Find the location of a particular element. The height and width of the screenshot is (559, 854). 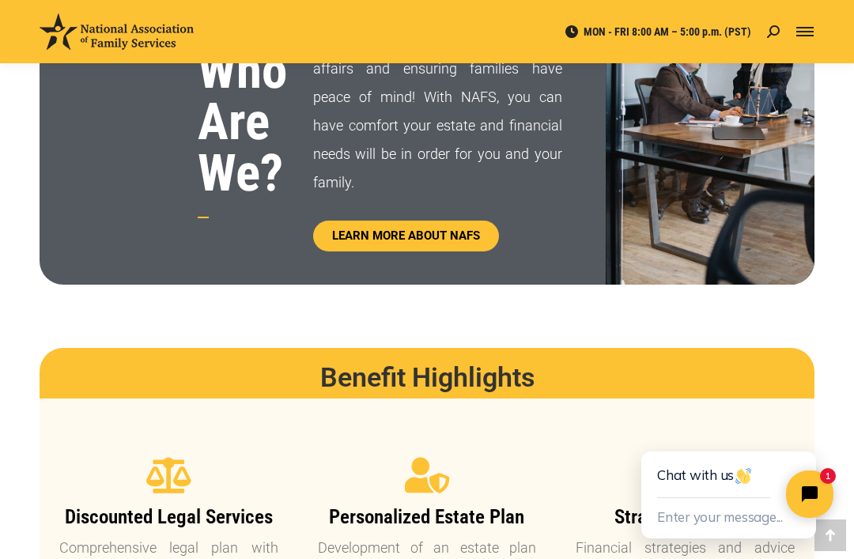

a: LEARN MORE ABOUT NAFS is located at coordinates (406, 236).